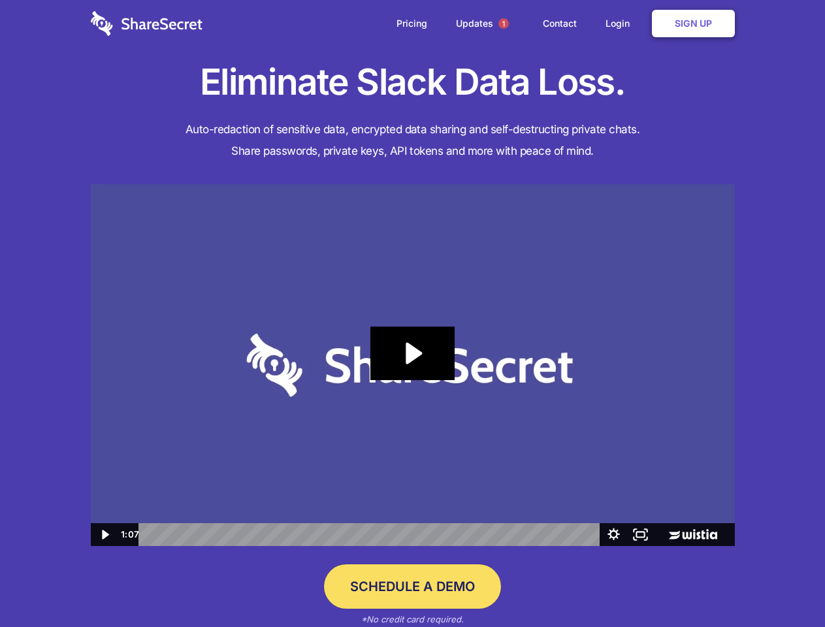 This screenshot has width=825, height=627. Describe the element at coordinates (560, 24) in the screenshot. I see `a: Contact` at that location.